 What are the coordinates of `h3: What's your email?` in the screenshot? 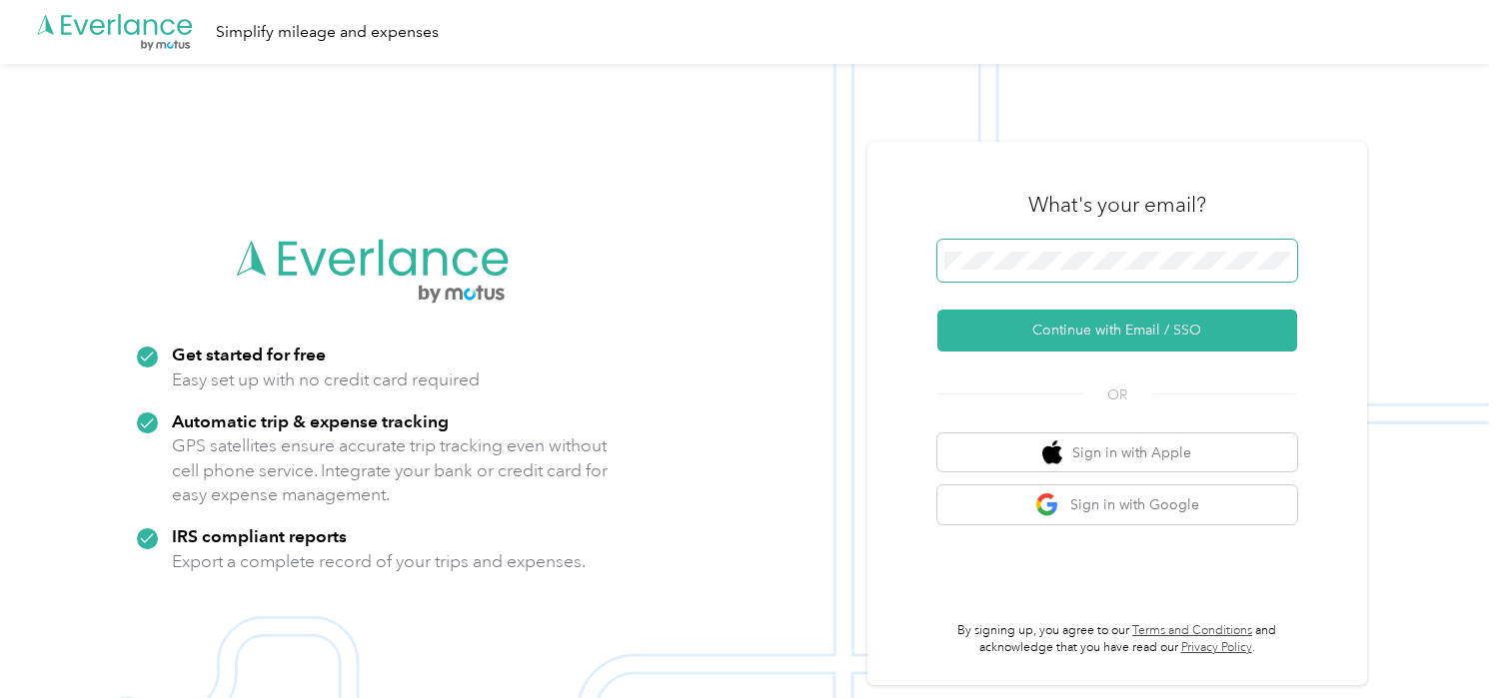 It's located at (1117, 205).